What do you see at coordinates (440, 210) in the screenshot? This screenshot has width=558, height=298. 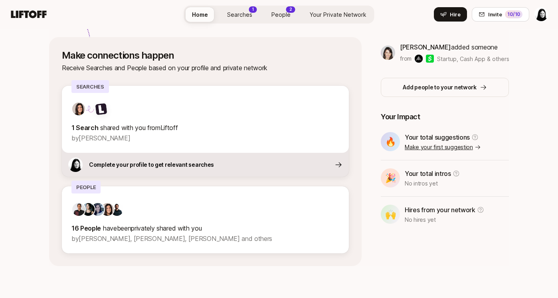 I see `p: Hires from your network` at bounding box center [440, 210].